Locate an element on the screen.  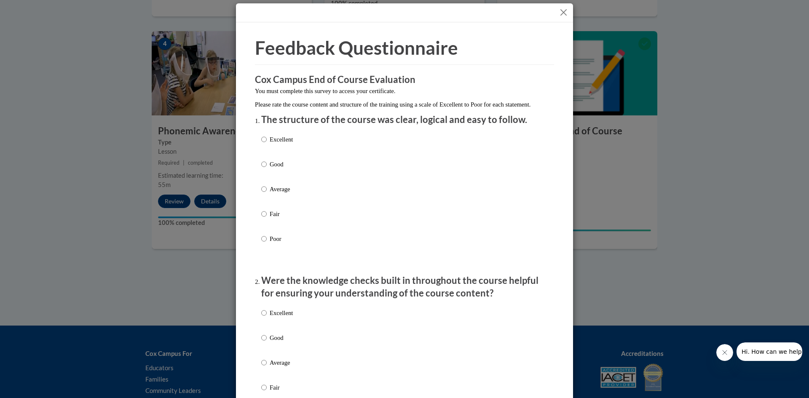
span: Hi. How can we help? is located at coordinates (37, 9).